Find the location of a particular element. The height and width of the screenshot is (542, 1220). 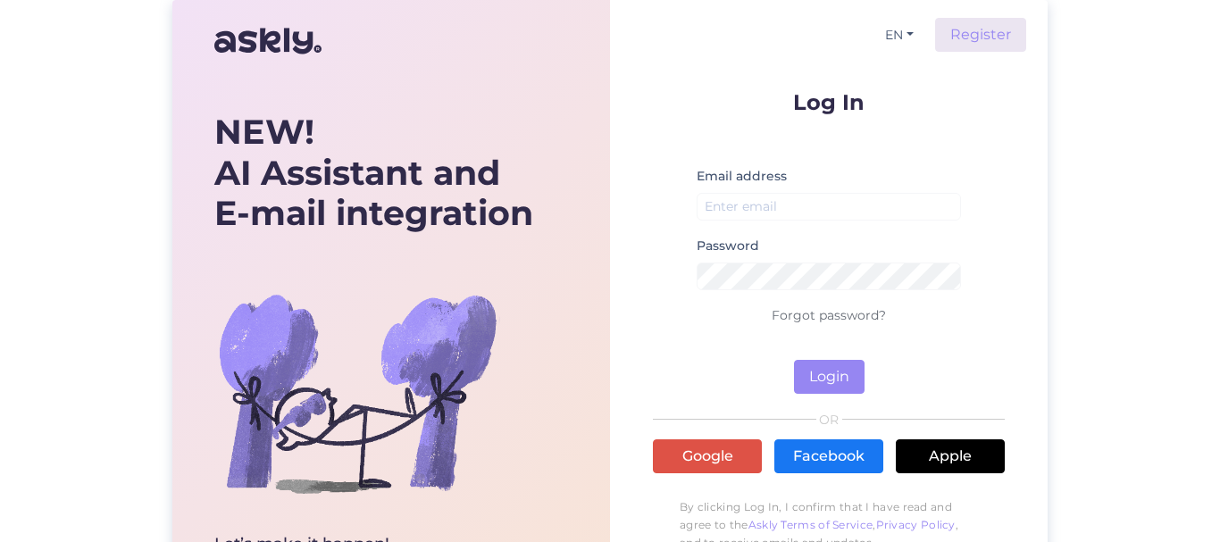

button: EN is located at coordinates (900, 35).